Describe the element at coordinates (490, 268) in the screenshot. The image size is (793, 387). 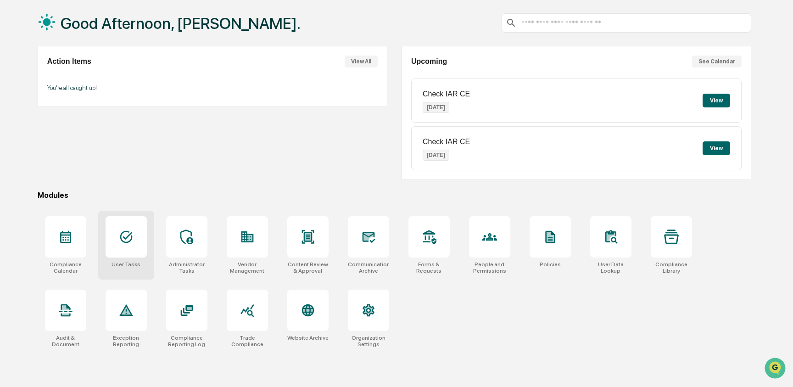
I see `div: People and Permissions` at that location.